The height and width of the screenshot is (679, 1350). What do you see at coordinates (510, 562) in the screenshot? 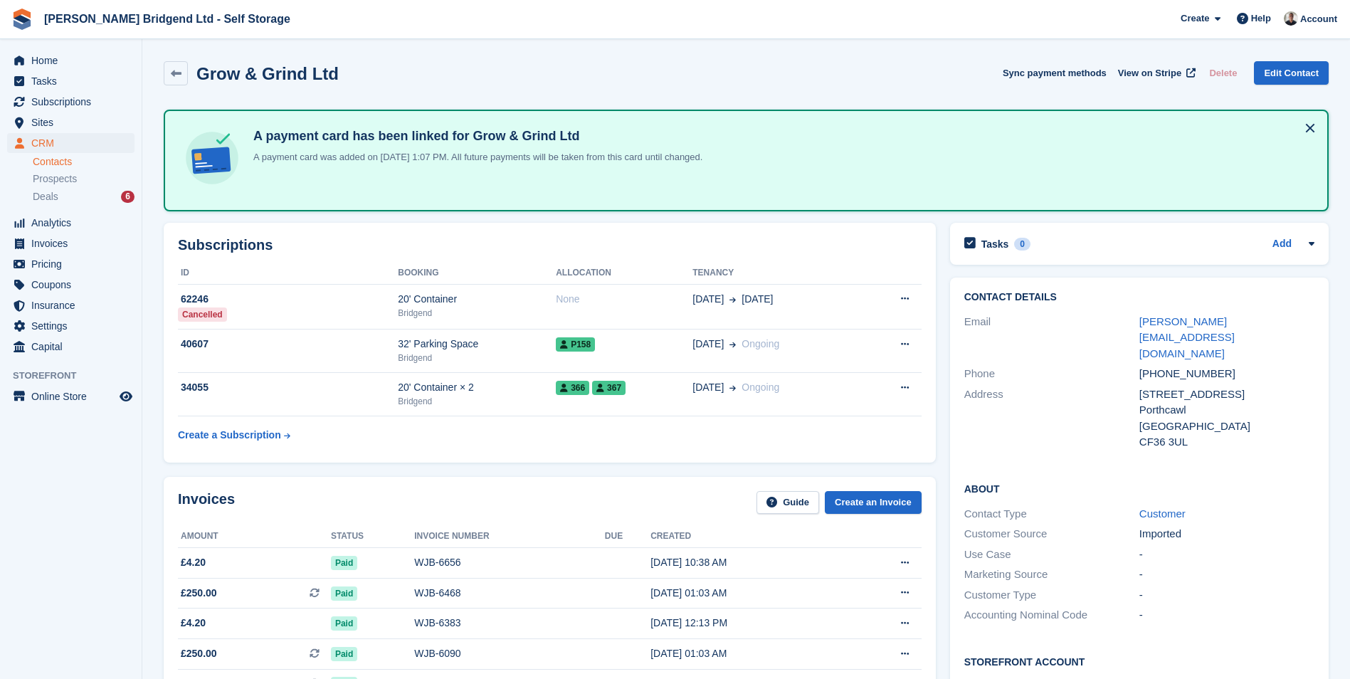
I see `div: WJB-6656` at bounding box center [510, 562].